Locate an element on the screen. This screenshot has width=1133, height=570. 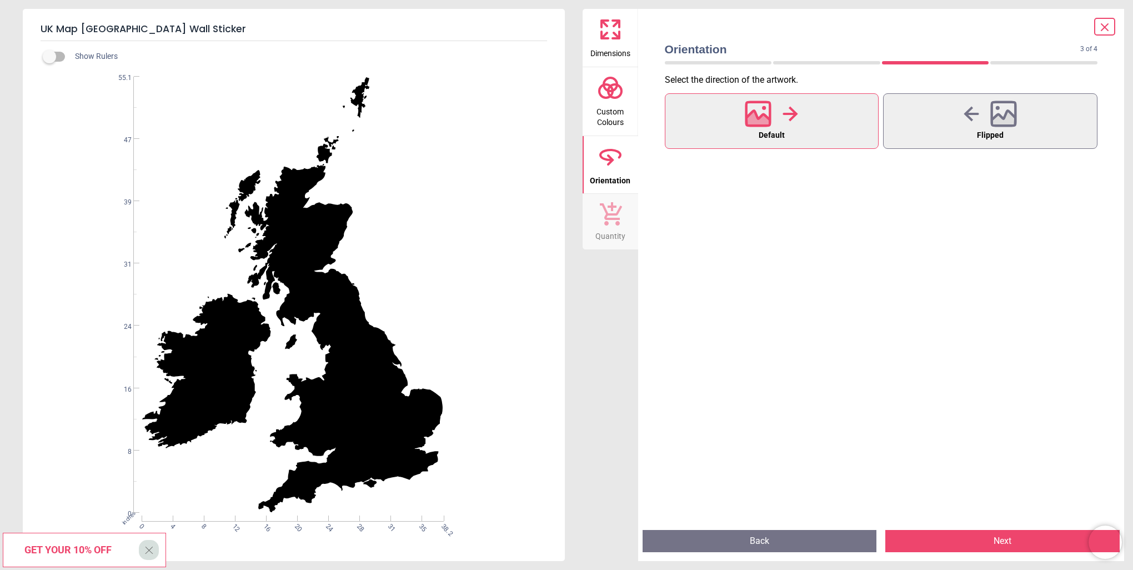
span: 28 is located at coordinates (358, 525).